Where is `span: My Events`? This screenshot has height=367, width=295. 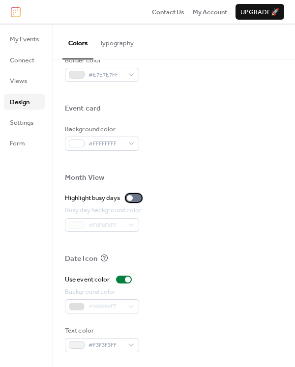
span: My Events is located at coordinates (24, 39).